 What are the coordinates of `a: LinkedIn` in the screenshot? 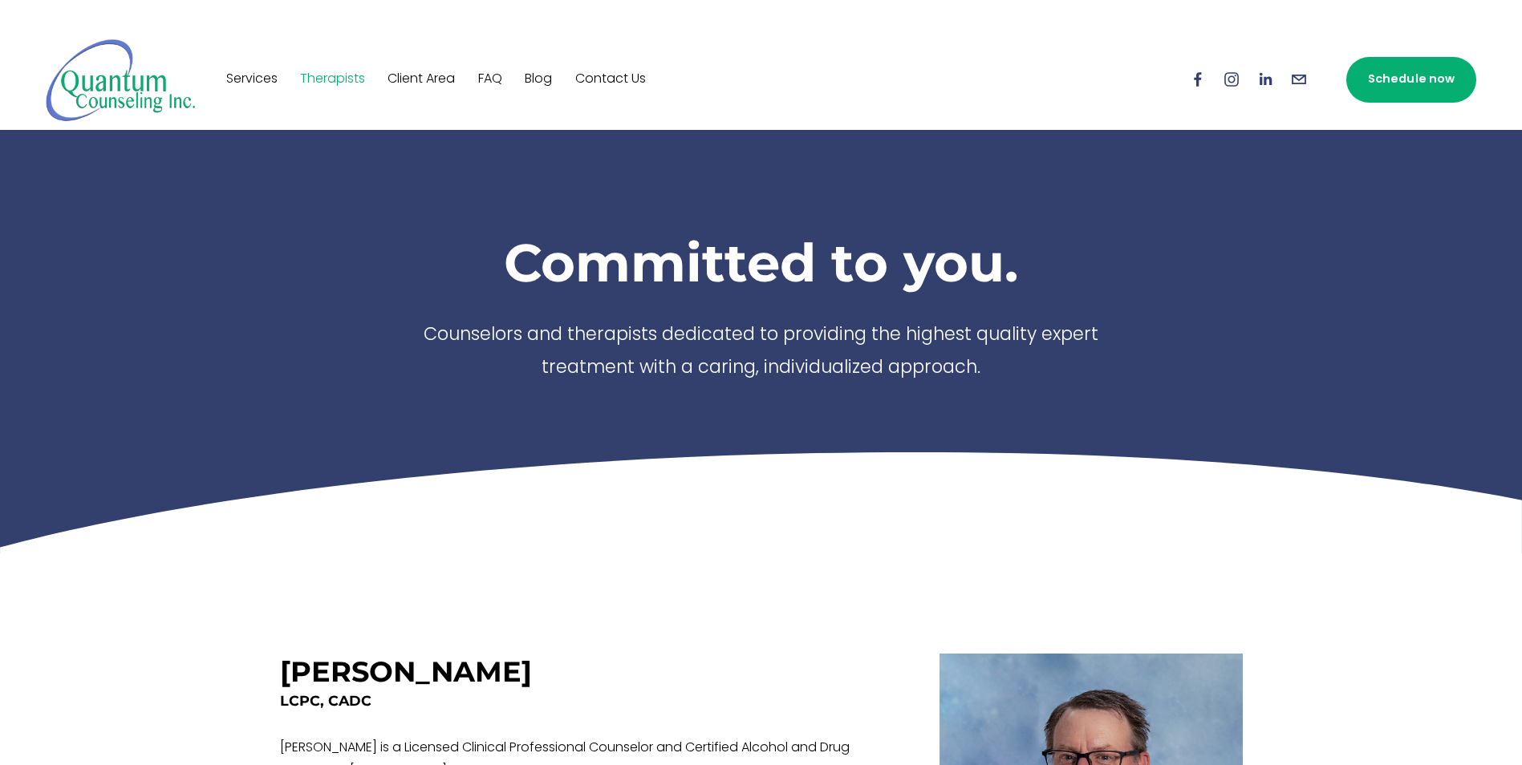 It's located at (1265, 79).